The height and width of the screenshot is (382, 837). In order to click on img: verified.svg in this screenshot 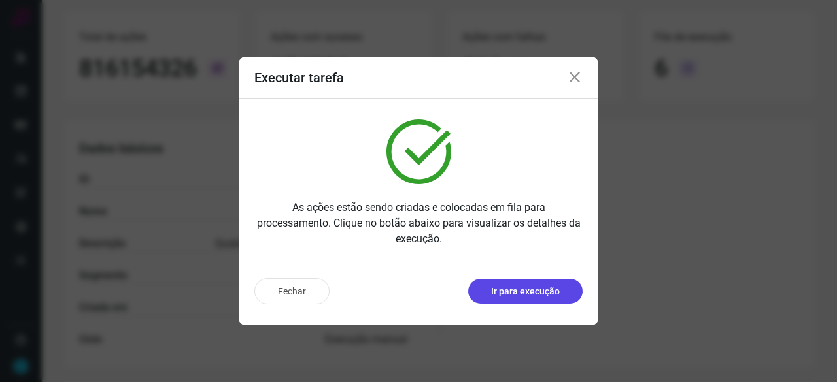, I will do `click(418, 152)`.